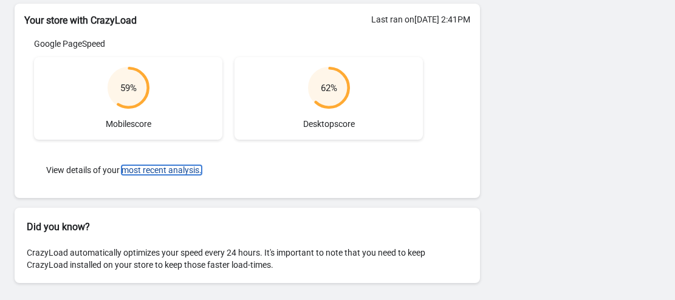  Describe the element at coordinates (128, 98) in the screenshot. I see `div: Mobile score` at that location.